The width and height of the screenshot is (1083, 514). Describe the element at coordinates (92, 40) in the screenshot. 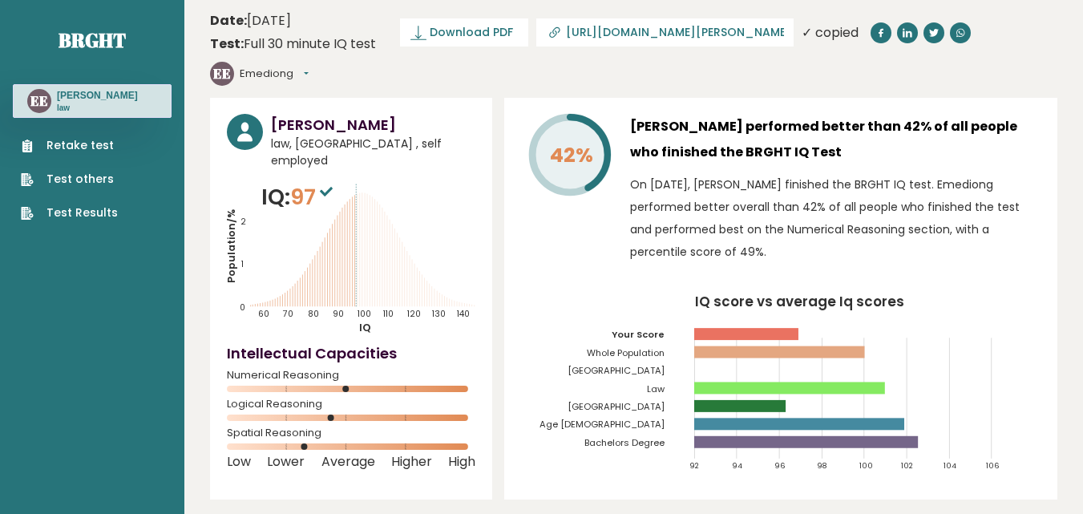

I see `a: Brght` at that location.